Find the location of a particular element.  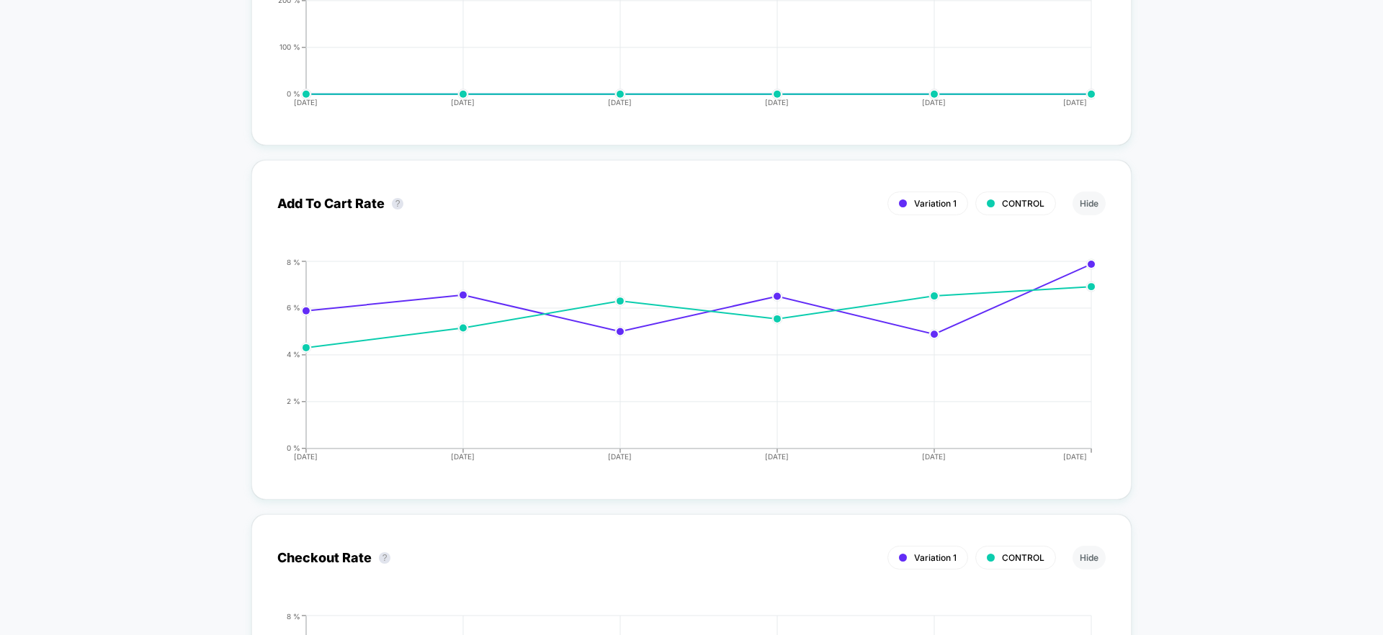

tspan: 100 % is located at coordinates (290, 47).